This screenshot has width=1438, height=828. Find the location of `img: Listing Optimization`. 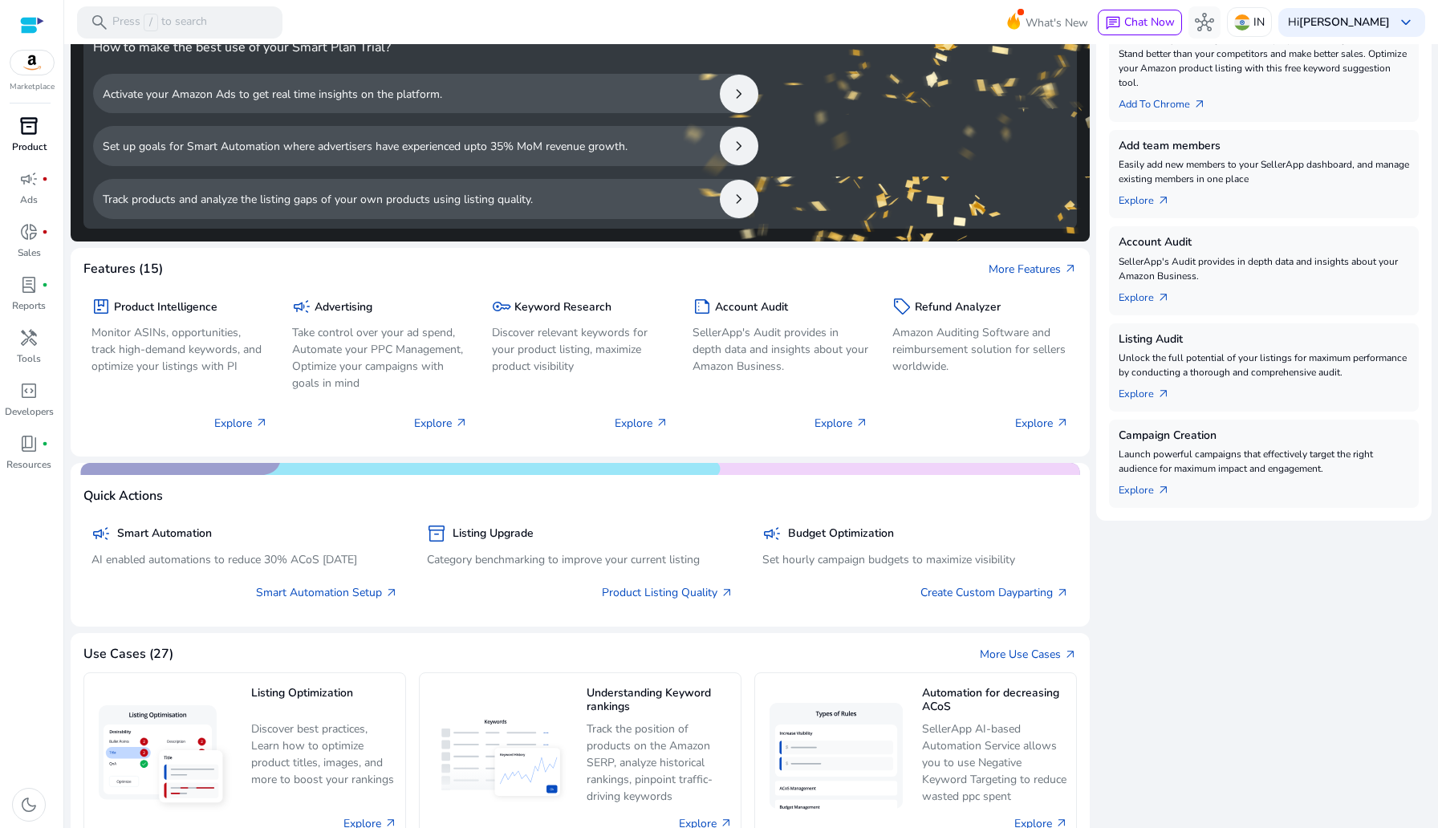

img: Listing Optimization is located at coordinates (165, 758).